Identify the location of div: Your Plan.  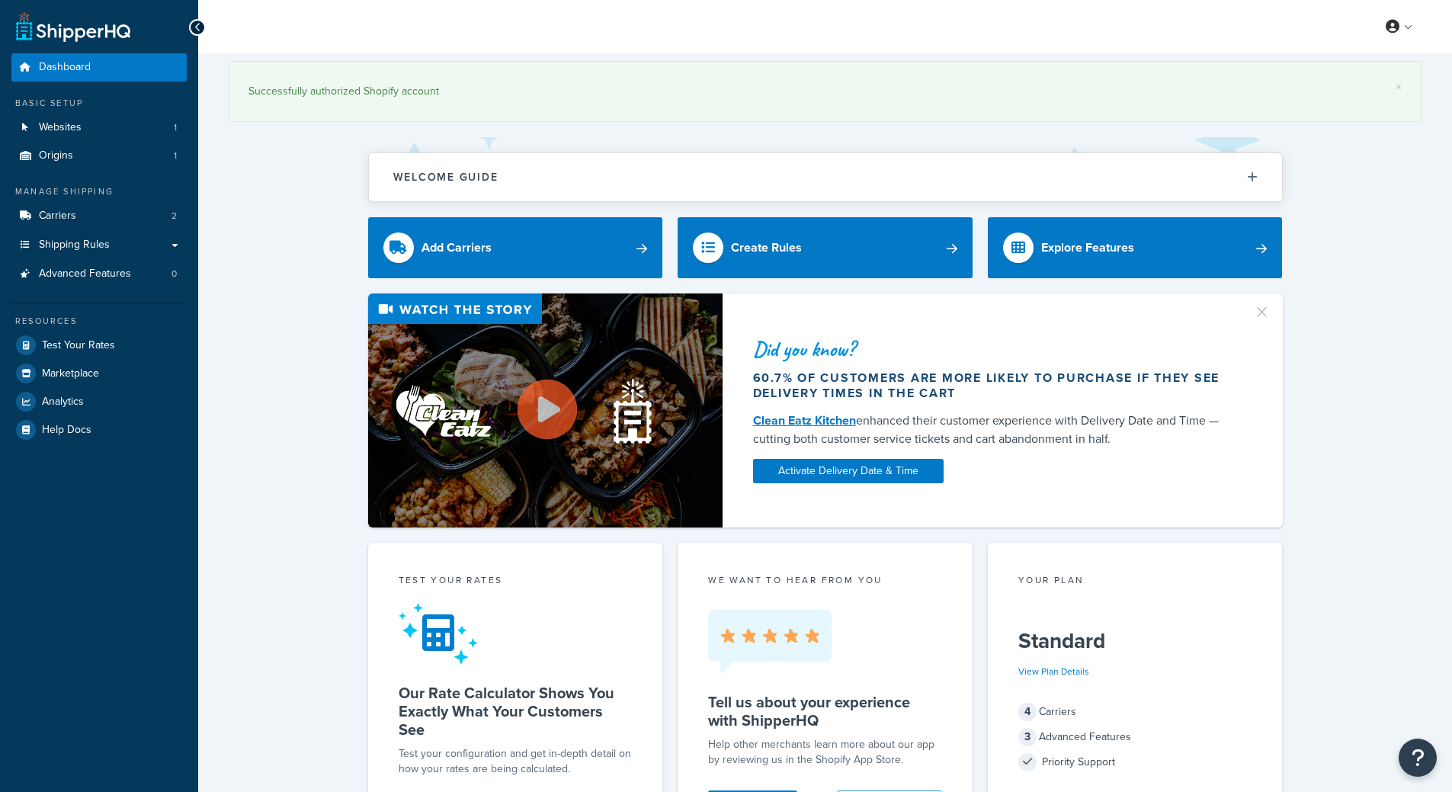
(1135, 581).